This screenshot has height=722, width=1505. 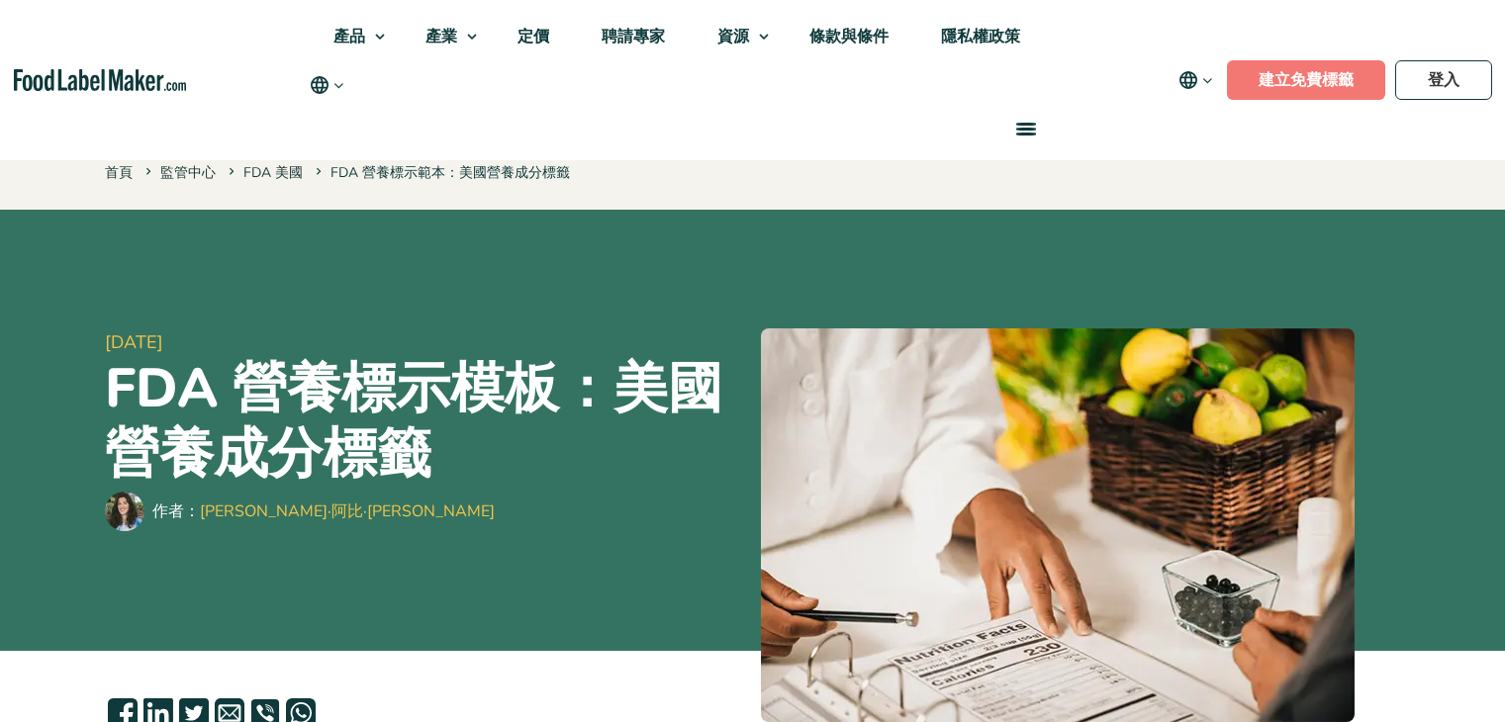 I want to click on a: 建立免費標籤, so click(x=1306, y=80).